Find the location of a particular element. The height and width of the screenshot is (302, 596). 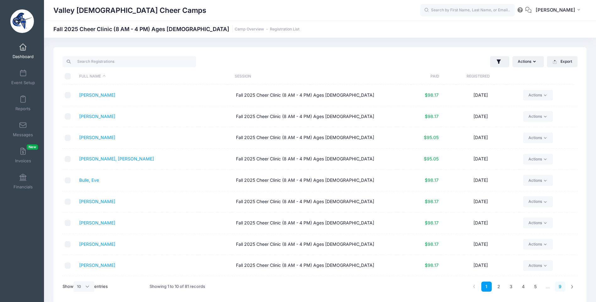

a: Bulle, Eve is located at coordinates (89, 180).